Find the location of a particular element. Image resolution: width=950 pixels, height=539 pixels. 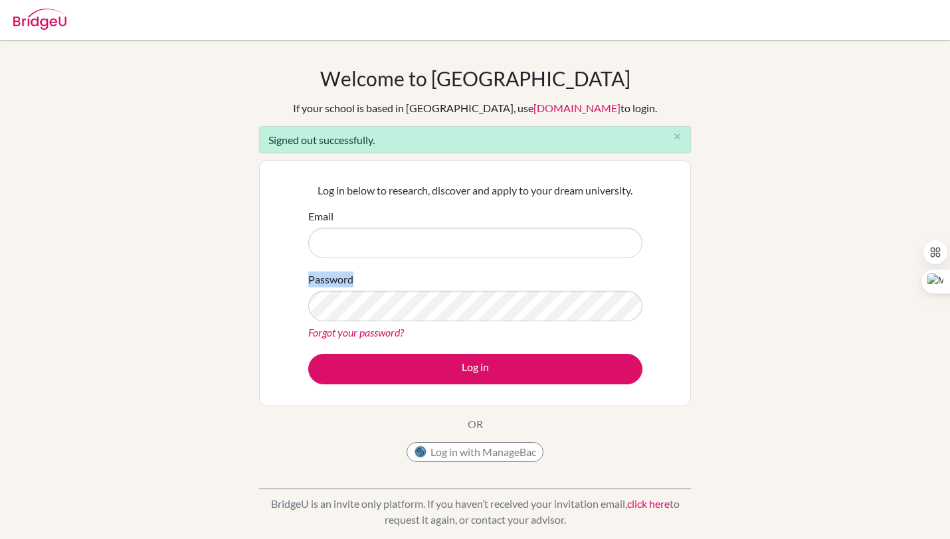

label: Email is located at coordinates (321, 216).